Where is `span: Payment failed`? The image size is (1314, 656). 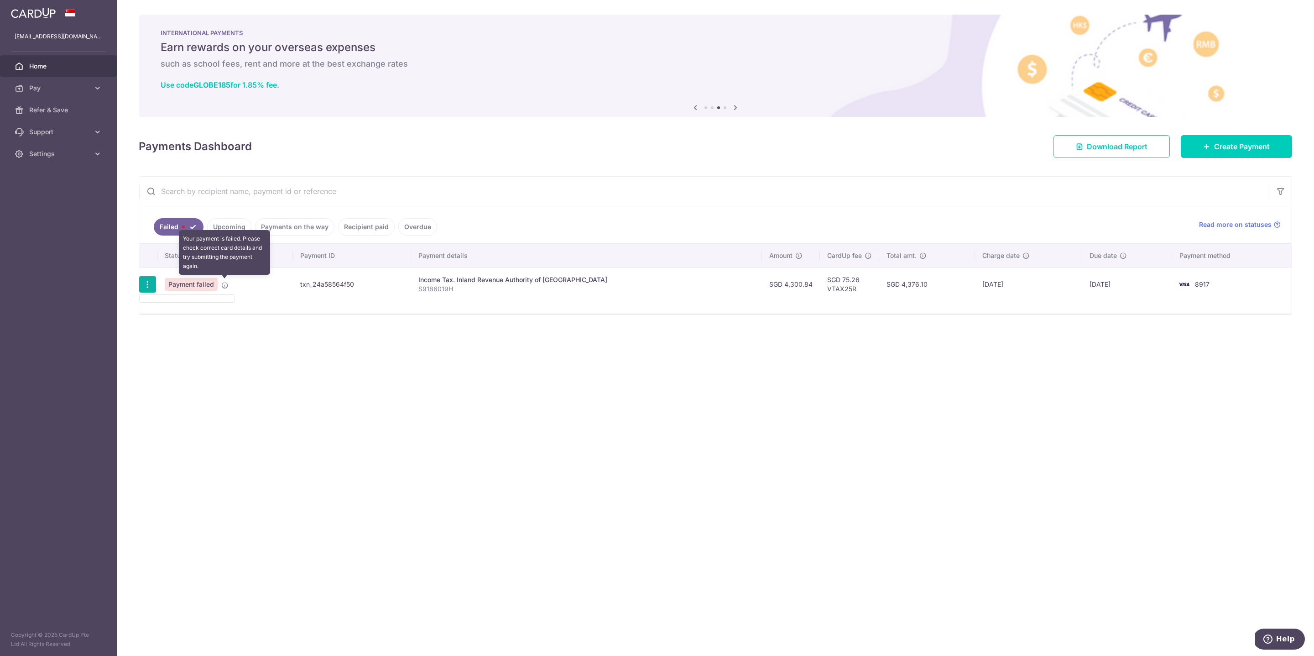
span: Payment failed is located at coordinates (191, 284).